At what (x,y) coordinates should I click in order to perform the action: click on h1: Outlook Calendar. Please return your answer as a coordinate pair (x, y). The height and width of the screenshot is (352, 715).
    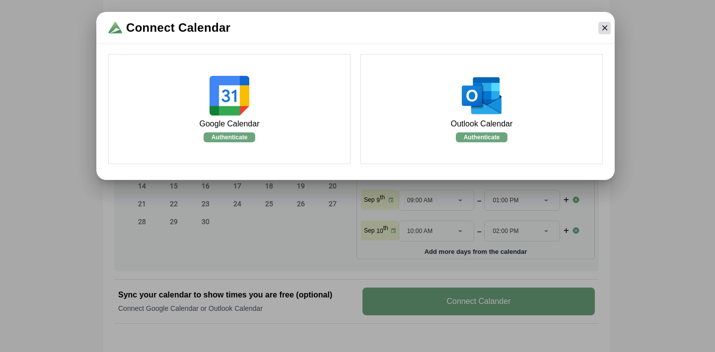
    Looking at the image, I should click on (481, 124).